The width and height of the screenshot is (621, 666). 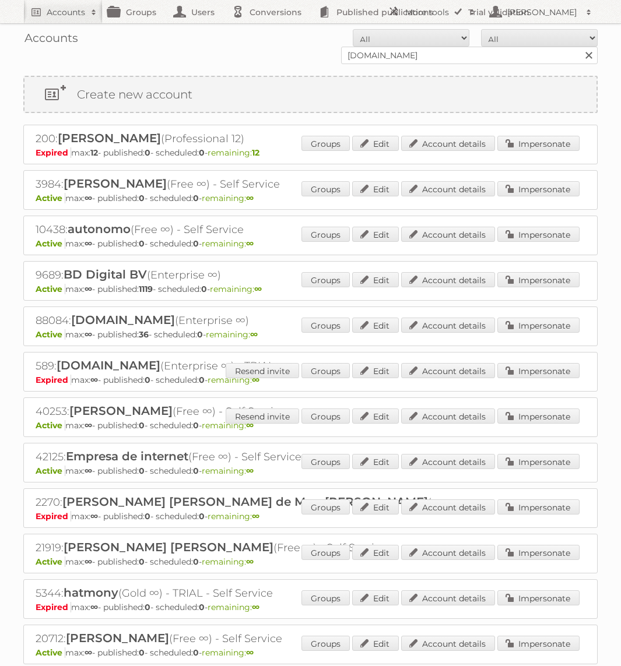 What do you see at coordinates (240, 184) in the screenshot?
I see `h2: 3984: (Free ∞) - Self Service` at bounding box center [240, 184].